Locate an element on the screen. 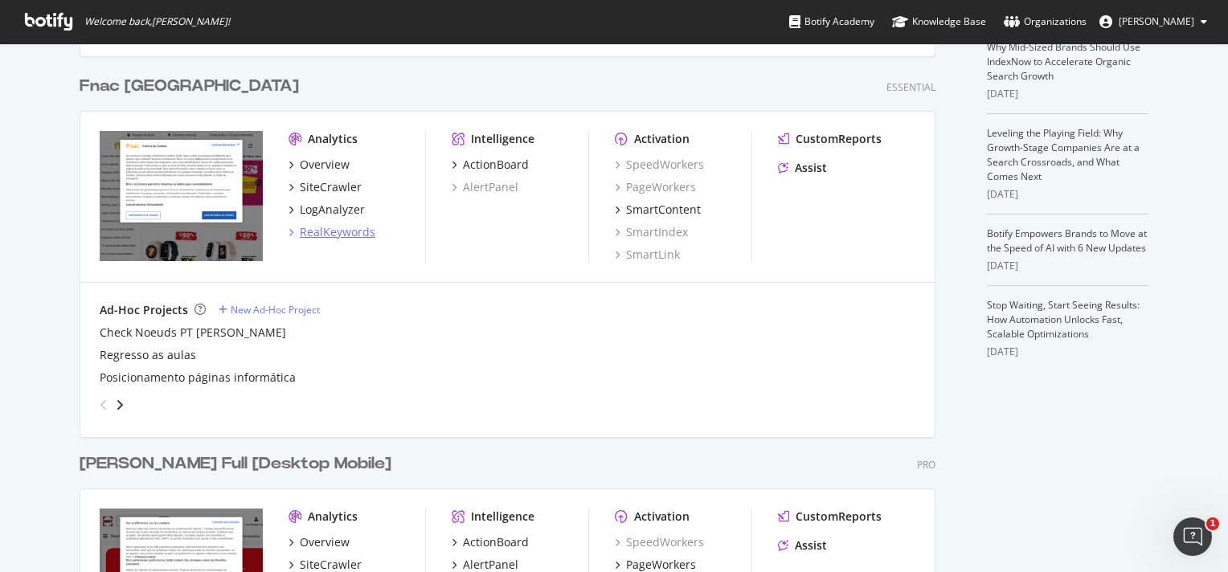  span: HACHICHA Mohamed Amine is located at coordinates (1156, 21).